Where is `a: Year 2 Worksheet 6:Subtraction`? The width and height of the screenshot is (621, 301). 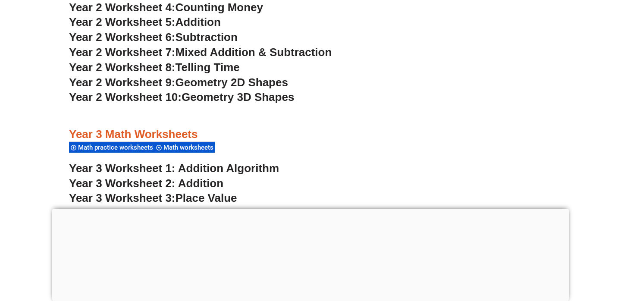
a: Year 2 Worksheet 6:Subtraction is located at coordinates (153, 37).